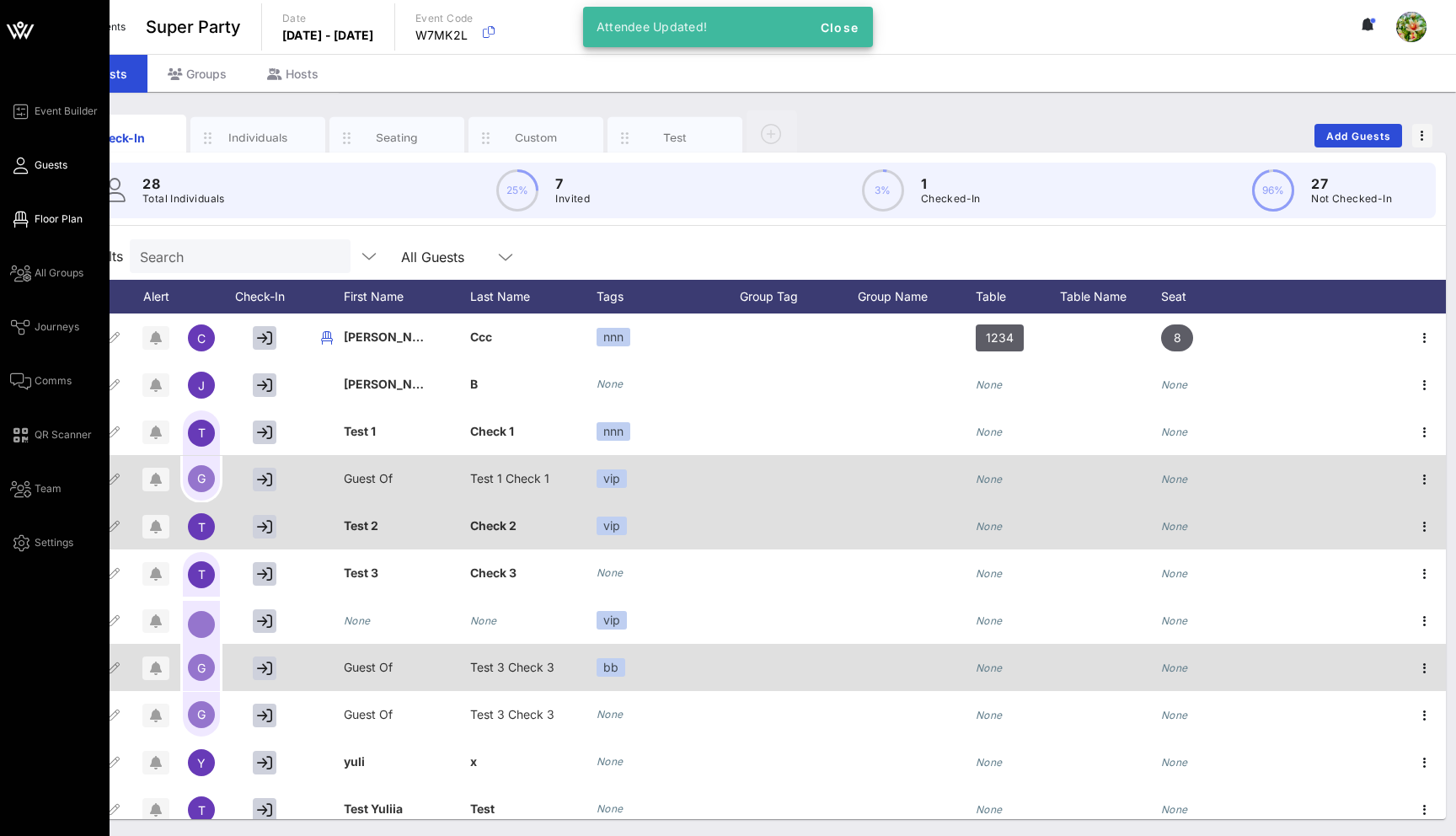 The height and width of the screenshot is (836, 1456). Describe the element at coordinates (510, 478) in the screenshot. I see `span: Test 1 Check 1` at that location.